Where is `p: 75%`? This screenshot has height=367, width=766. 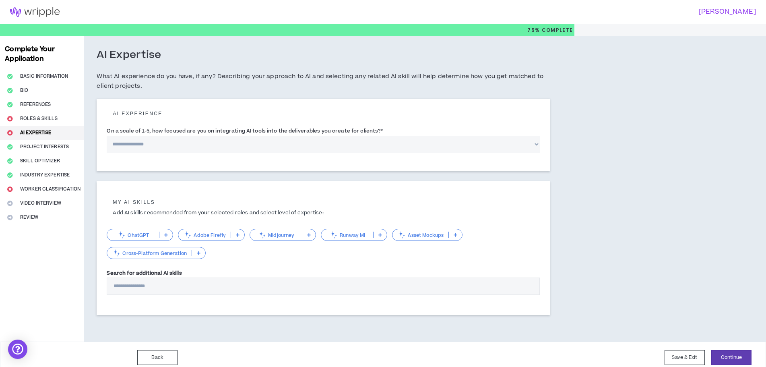
p: 75% is located at coordinates (550, 30).